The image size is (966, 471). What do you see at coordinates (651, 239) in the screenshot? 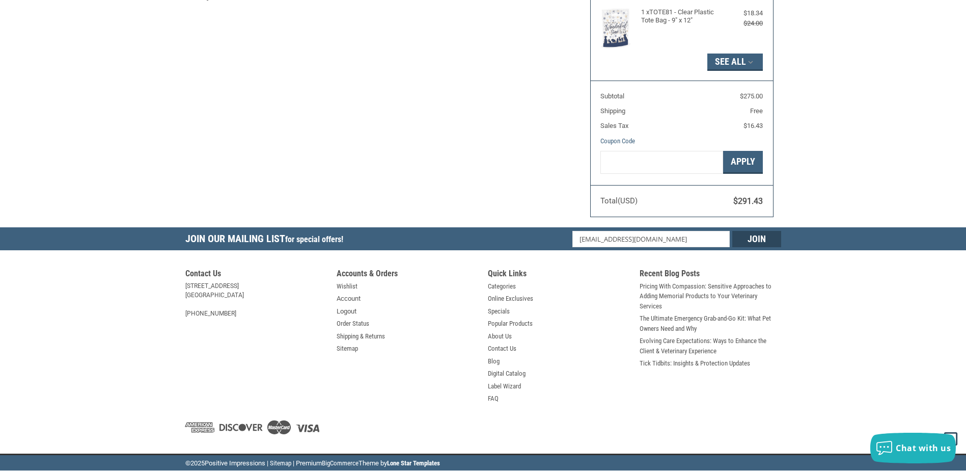
I see `input: Email` at bounding box center [651, 239].